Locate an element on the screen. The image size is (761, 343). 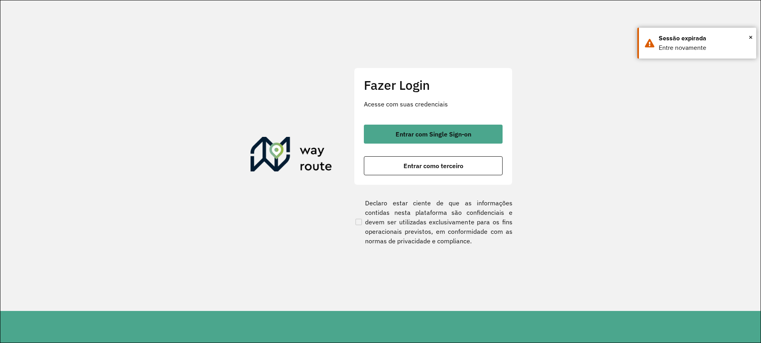
span: Entrar com Single Sign-on is located at coordinates (433, 134).